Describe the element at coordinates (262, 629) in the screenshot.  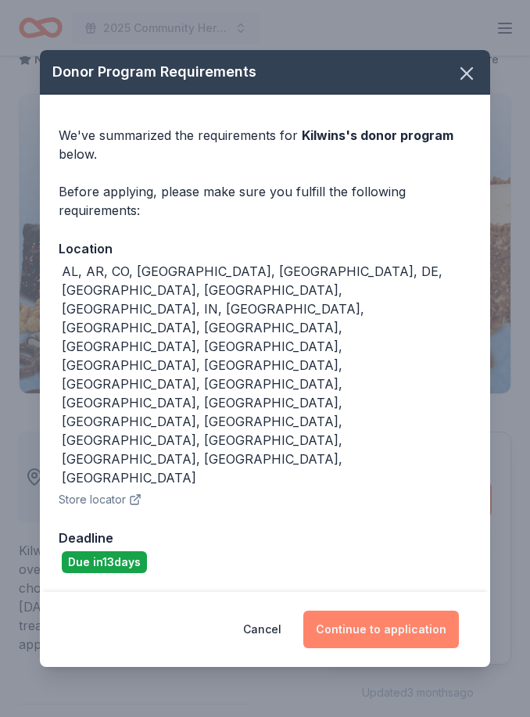
I see `button: Cancel` at that location.